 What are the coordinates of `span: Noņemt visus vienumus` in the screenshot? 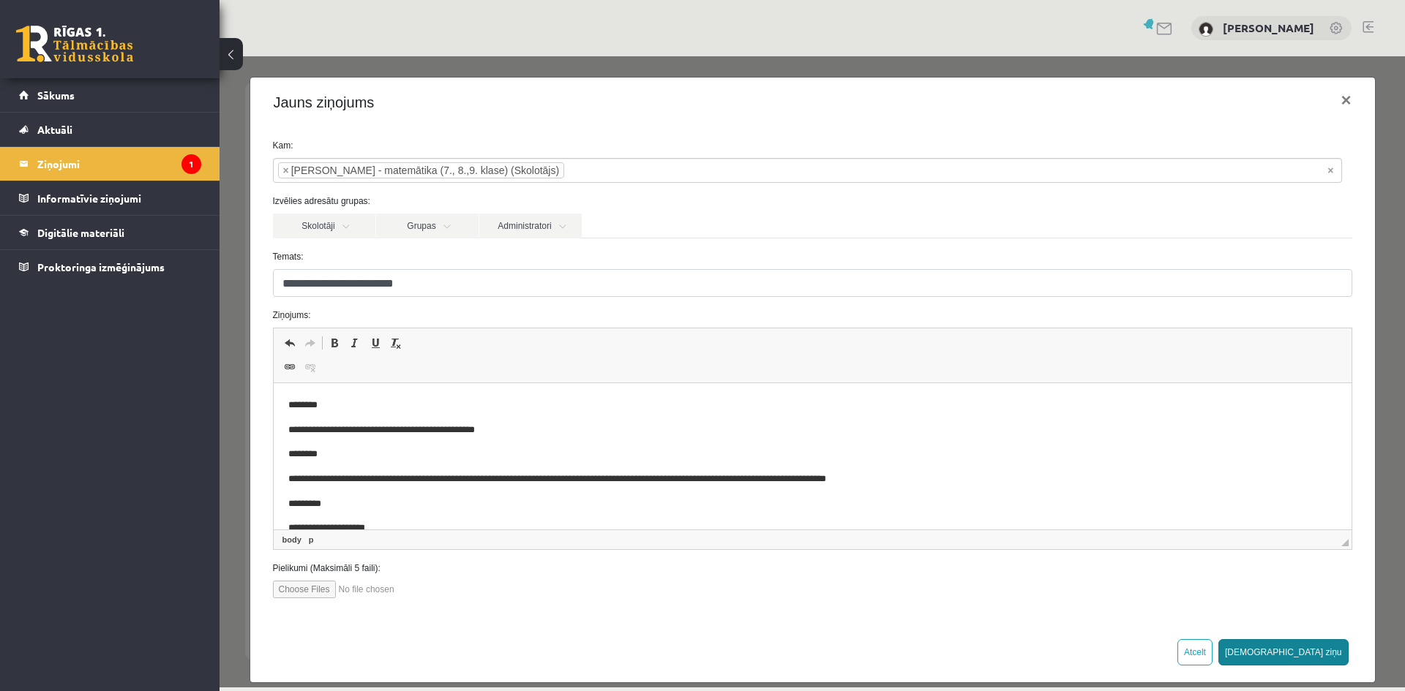 It's located at (1111, 114).